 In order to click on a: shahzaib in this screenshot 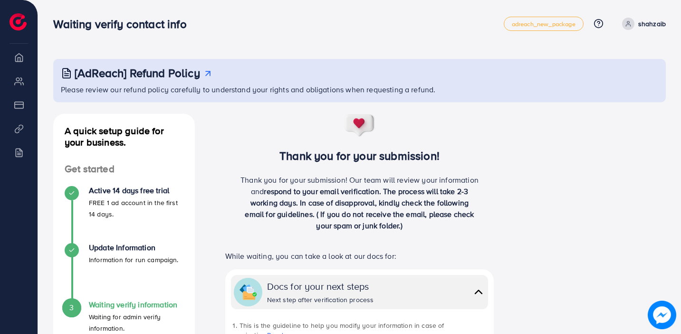, I will do `click(642, 24)`.